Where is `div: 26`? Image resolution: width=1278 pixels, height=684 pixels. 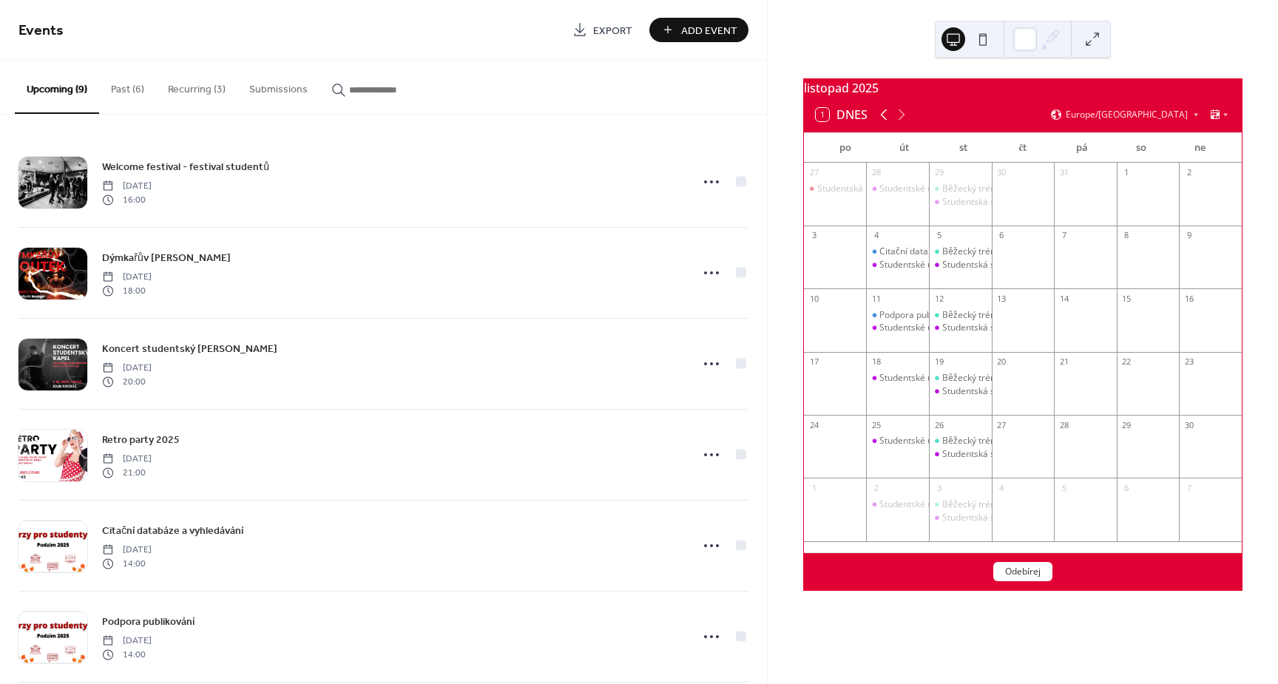
div: 26 is located at coordinates (938, 424).